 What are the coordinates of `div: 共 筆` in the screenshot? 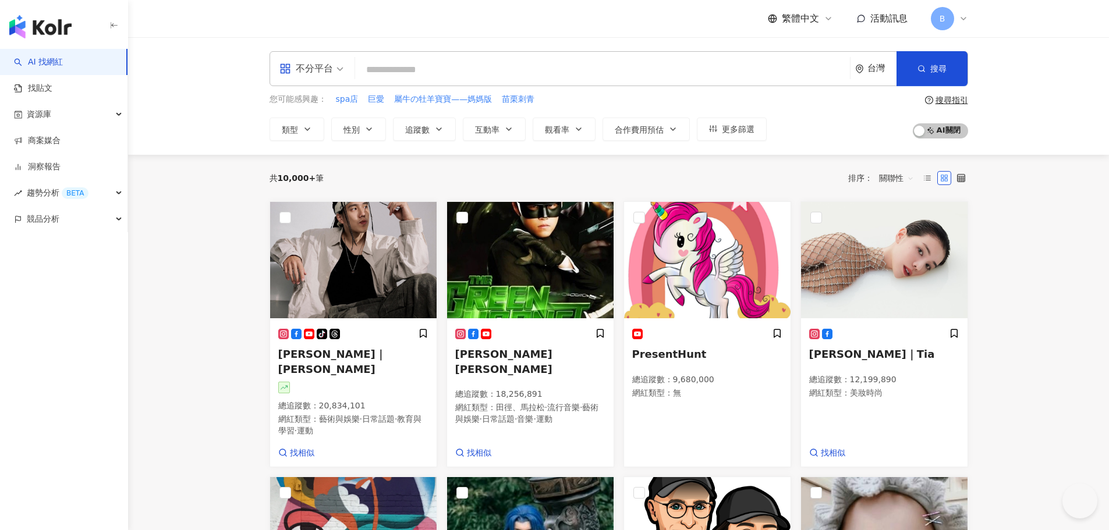 It's located at (297, 178).